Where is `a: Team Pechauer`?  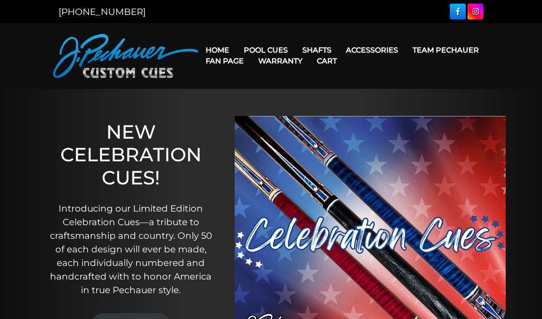 a: Team Pechauer is located at coordinates (446, 50).